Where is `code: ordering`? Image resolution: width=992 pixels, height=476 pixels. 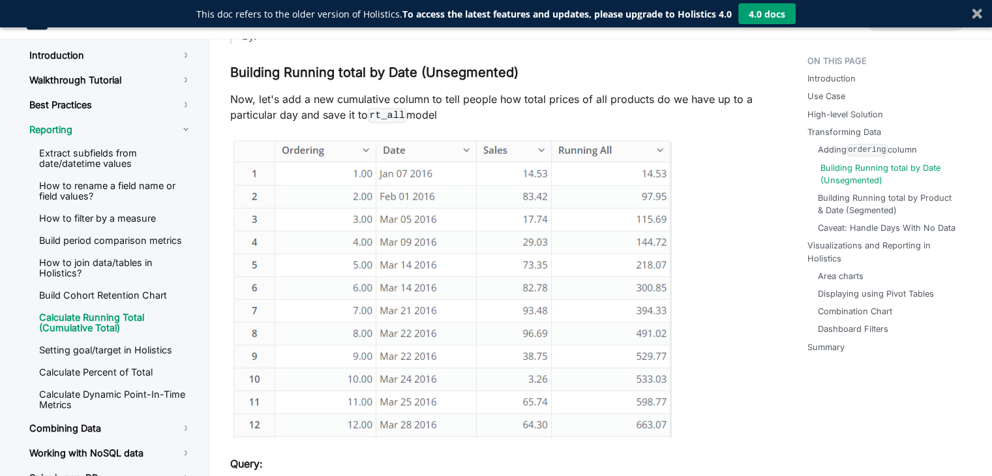 code: ordering is located at coordinates (868, 150).